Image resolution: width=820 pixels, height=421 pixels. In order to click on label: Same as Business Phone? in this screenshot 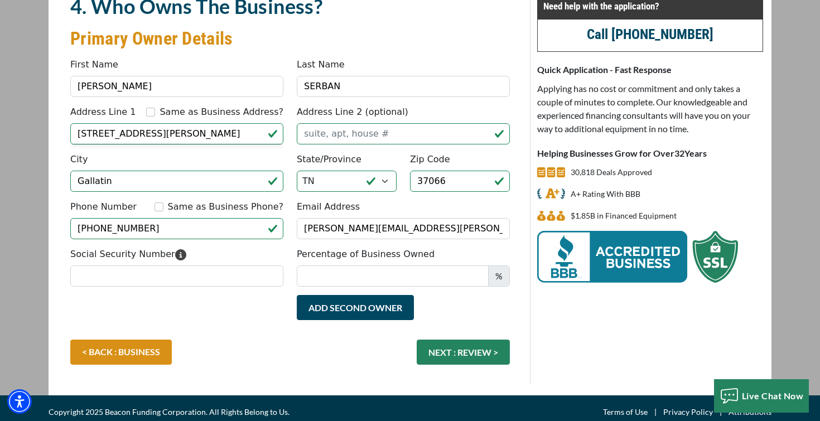, I will do `click(225, 207)`.